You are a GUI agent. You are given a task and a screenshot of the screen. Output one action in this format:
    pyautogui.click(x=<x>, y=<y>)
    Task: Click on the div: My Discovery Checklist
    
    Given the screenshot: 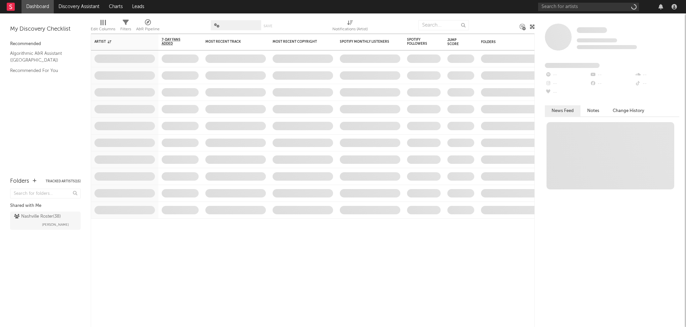 What is the action you would take?
    pyautogui.click(x=45, y=29)
    